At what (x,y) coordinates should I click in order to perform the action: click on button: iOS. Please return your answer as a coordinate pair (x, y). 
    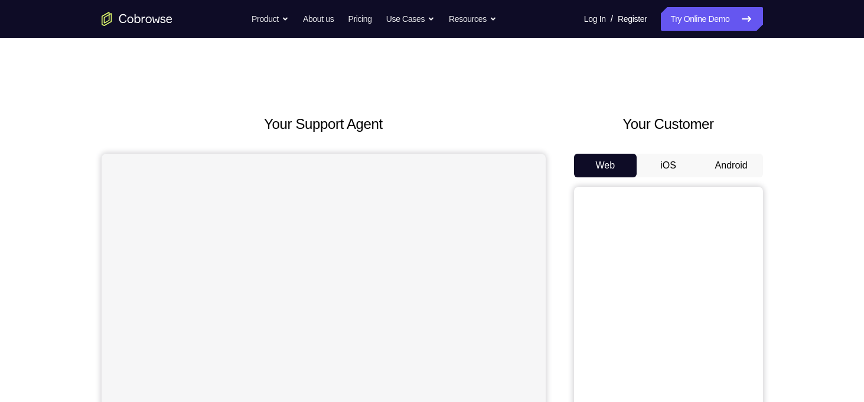
    Looking at the image, I should click on (668, 165).